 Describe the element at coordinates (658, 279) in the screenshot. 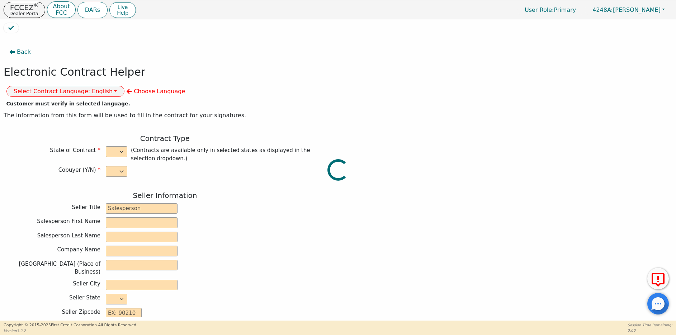

I see `button: Report Error to FCC` at that location.